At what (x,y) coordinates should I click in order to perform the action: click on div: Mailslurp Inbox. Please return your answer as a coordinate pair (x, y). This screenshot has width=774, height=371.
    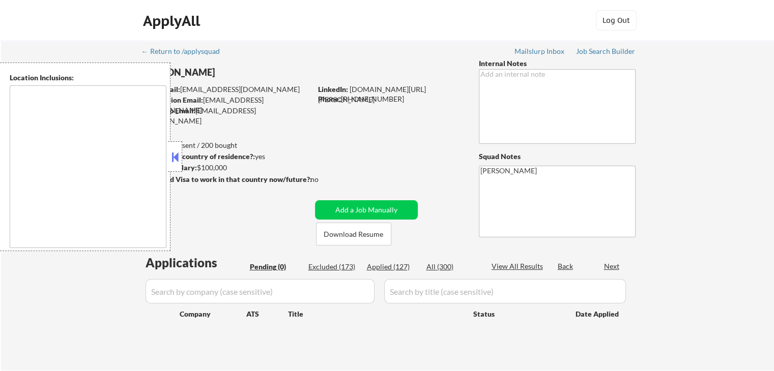
    Looking at the image, I should click on (540, 51).